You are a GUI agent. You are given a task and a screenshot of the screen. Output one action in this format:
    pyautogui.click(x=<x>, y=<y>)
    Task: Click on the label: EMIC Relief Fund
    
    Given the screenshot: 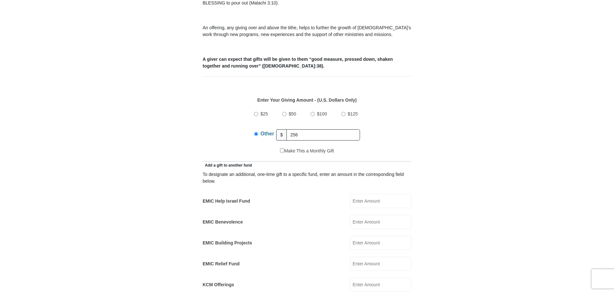 What is the action you would take?
    pyautogui.click(x=221, y=263)
    